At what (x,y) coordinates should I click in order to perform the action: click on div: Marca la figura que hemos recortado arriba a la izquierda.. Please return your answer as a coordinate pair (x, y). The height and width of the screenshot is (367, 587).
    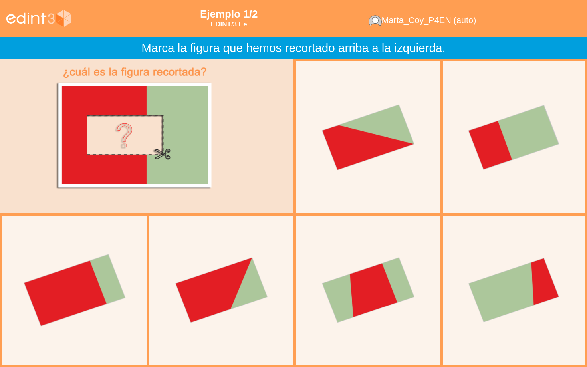
    Looking at the image, I should click on (293, 48).